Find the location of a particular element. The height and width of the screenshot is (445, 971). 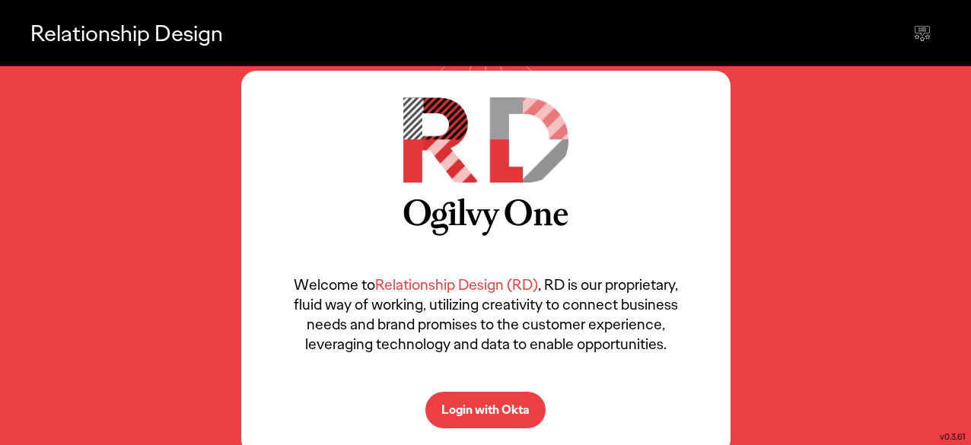

img: RD Logo is located at coordinates (486, 140).